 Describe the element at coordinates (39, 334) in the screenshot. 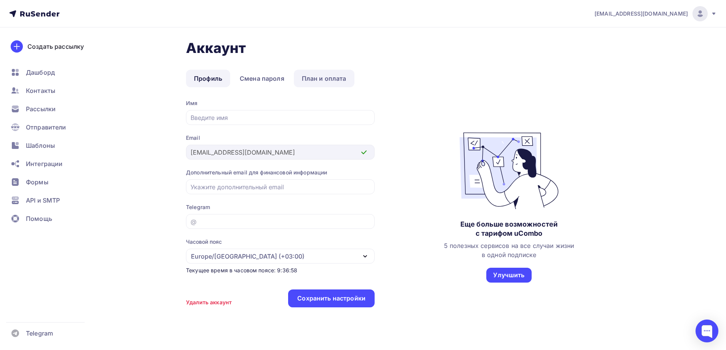

I see `span: Telegram` at that location.